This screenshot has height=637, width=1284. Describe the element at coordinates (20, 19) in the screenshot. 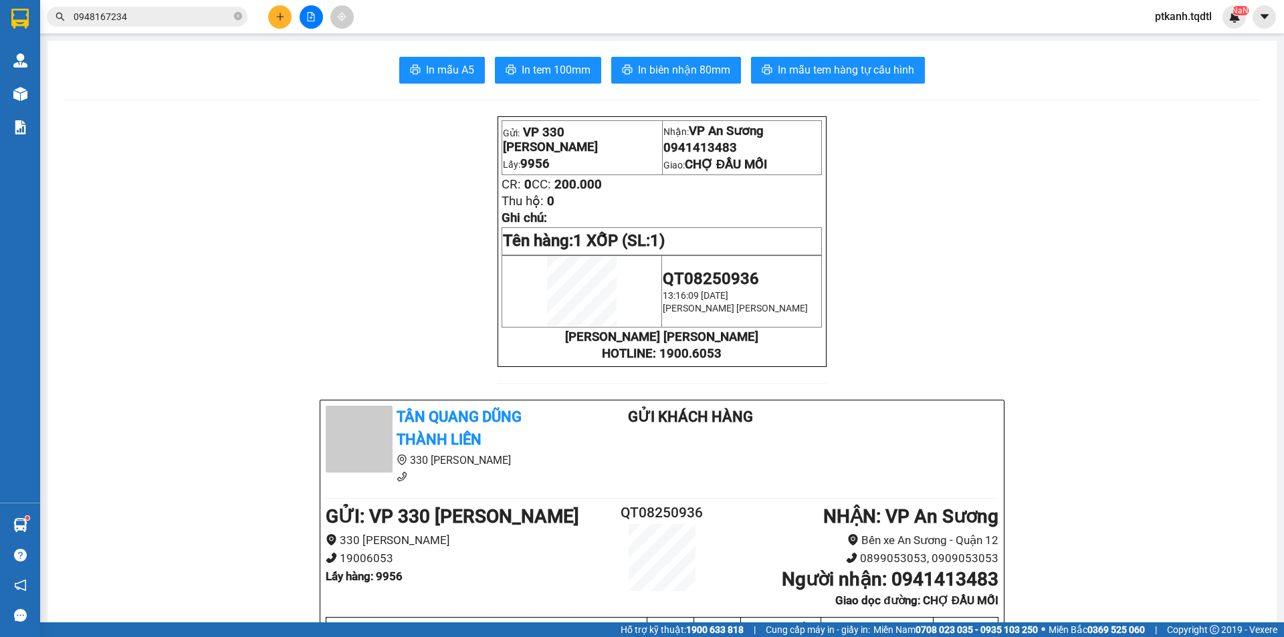

I see `img: logo-vxr` at that location.